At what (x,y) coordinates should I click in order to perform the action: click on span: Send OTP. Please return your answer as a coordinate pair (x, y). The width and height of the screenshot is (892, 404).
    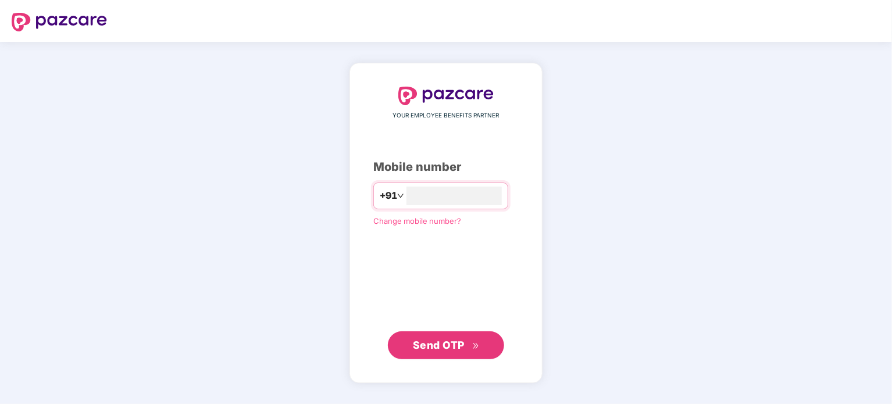
    Looking at the image, I should click on (439, 345).